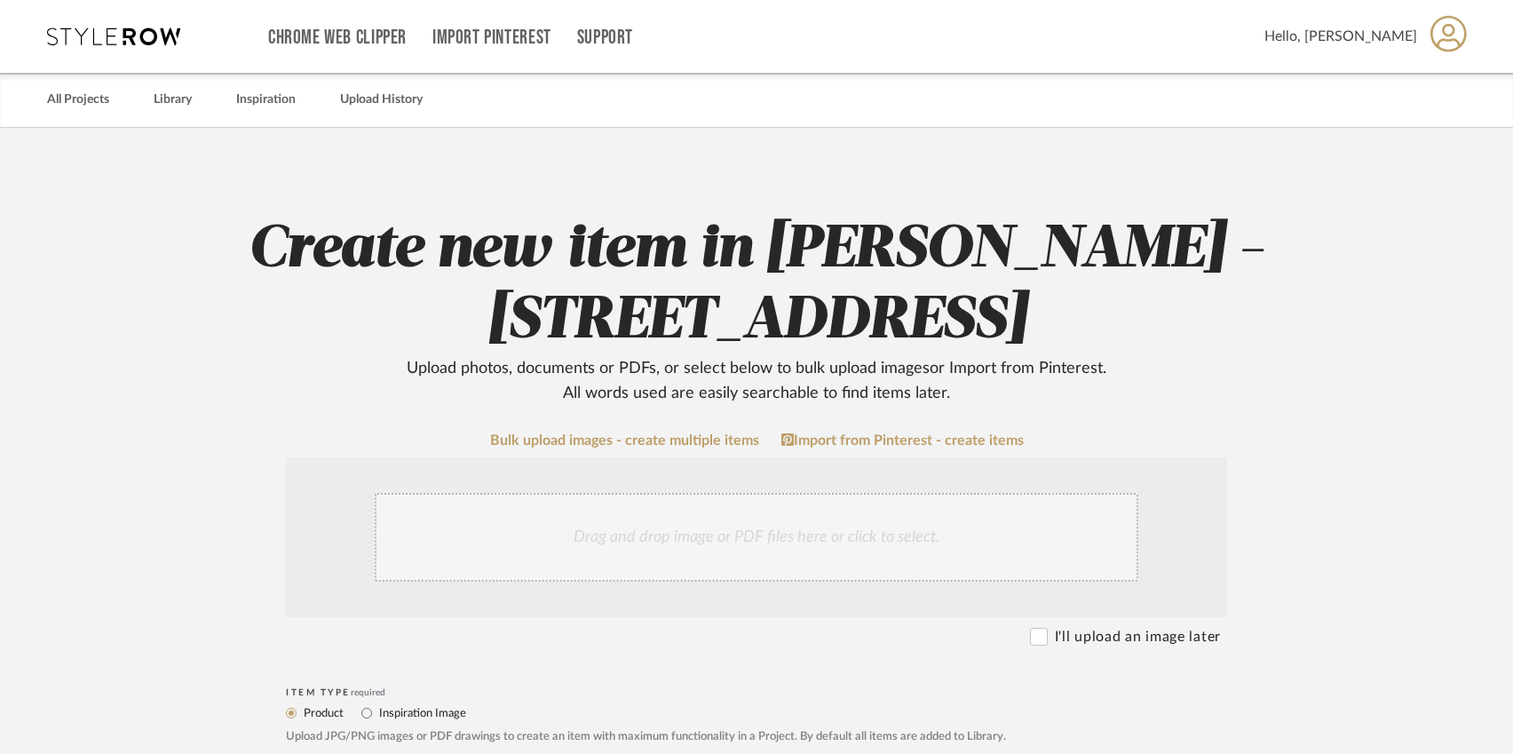 Image resolution: width=1513 pixels, height=754 pixels. What do you see at coordinates (322, 713) in the screenshot?
I see `label: Product` at bounding box center [322, 713].